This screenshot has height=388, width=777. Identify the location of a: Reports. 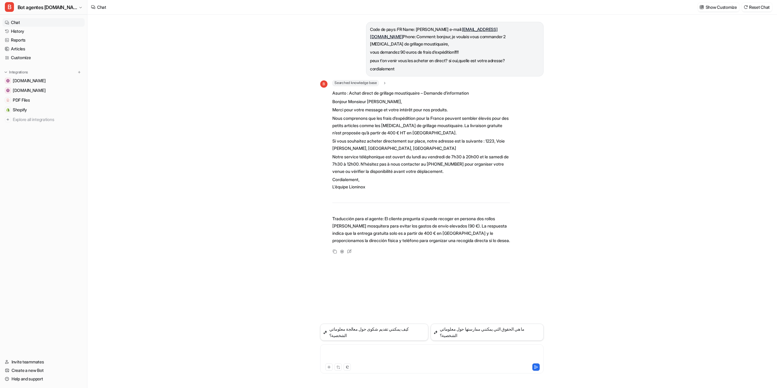
(43, 40).